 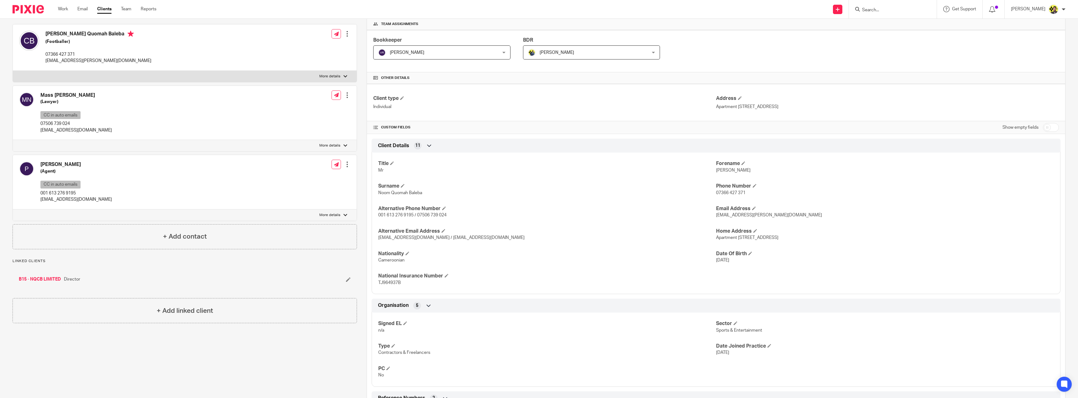 What do you see at coordinates (417, 306) in the screenshot?
I see `span: 5` at bounding box center [417, 306].